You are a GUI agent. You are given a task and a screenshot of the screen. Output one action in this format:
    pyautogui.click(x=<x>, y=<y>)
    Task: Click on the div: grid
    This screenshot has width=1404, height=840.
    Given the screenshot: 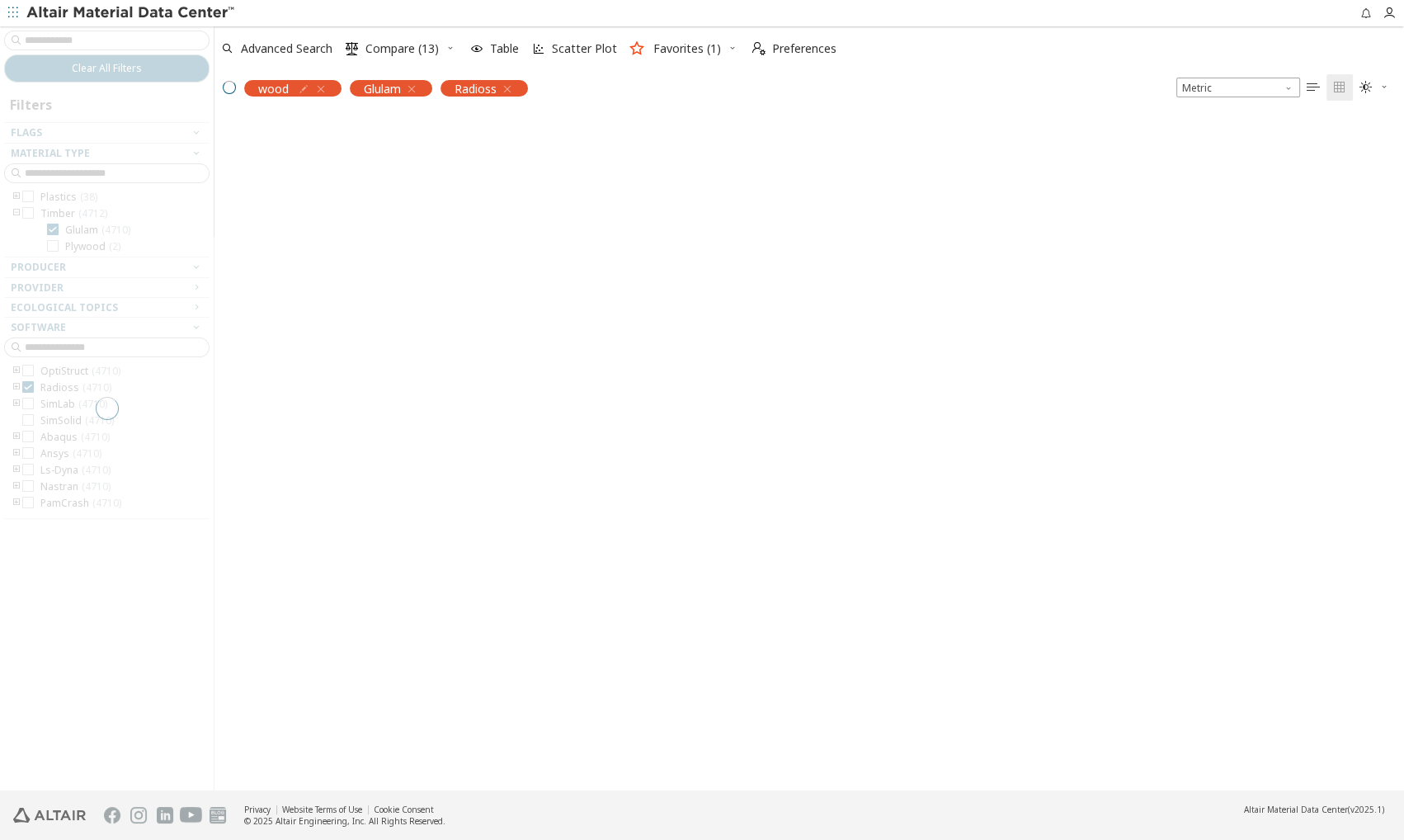 What is the action you would take?
    pyautogui.click(x=810, y=448)
    